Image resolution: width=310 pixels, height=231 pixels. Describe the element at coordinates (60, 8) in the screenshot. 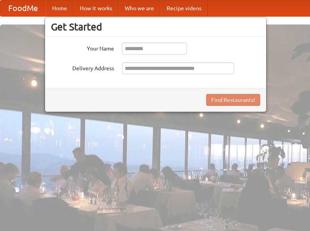

I see `a: Home` at that location.